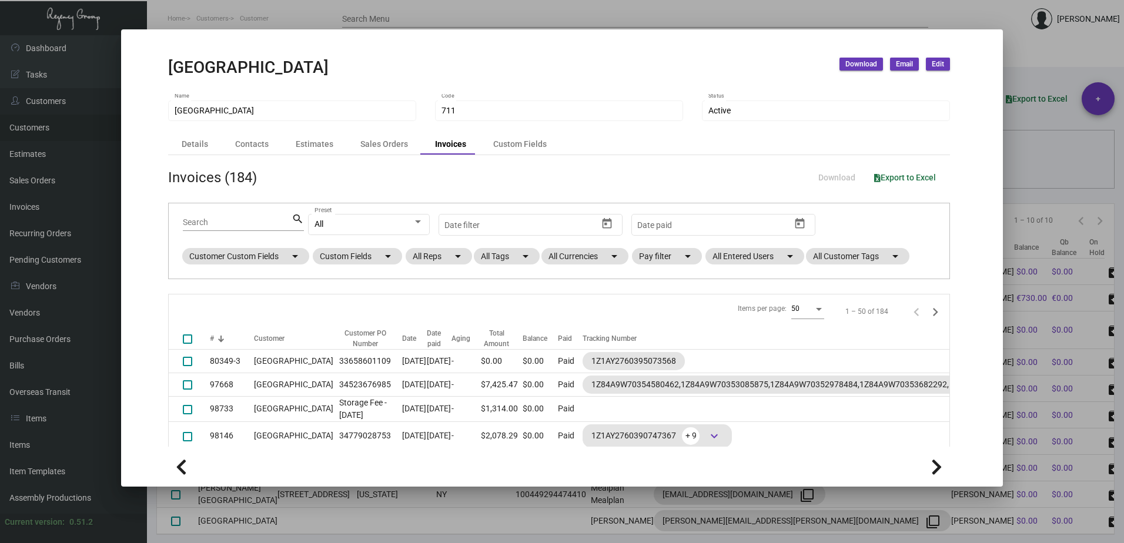 This screenshot has height=543, width=1124. I want to click on div: 1Z1AY2760395073568, so click(634, 361).